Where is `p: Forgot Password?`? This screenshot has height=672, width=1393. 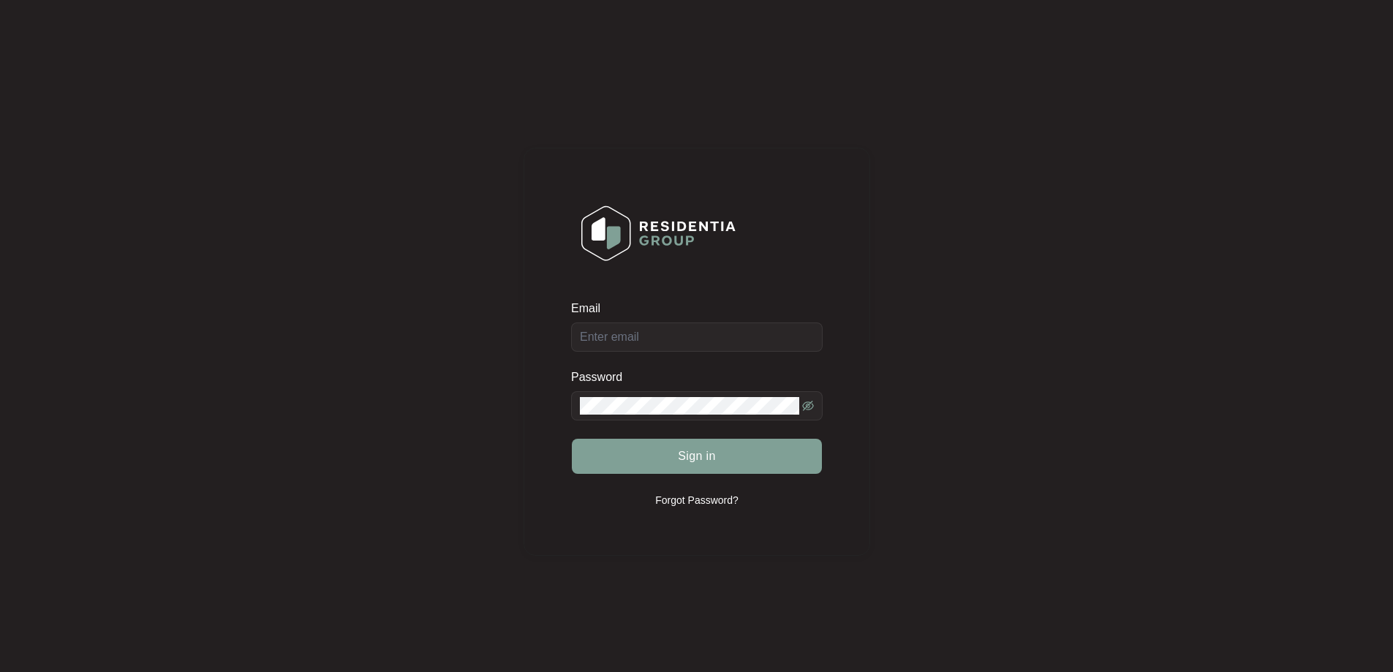 p: Forgot Password? is located at coordinates (697, 500).